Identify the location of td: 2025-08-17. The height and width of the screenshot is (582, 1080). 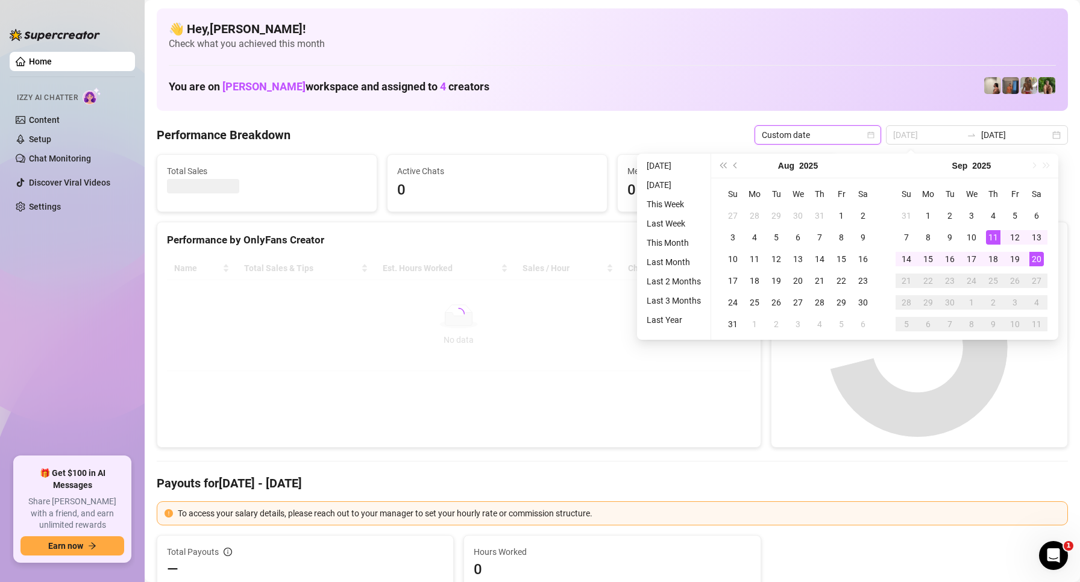
(733, 281).